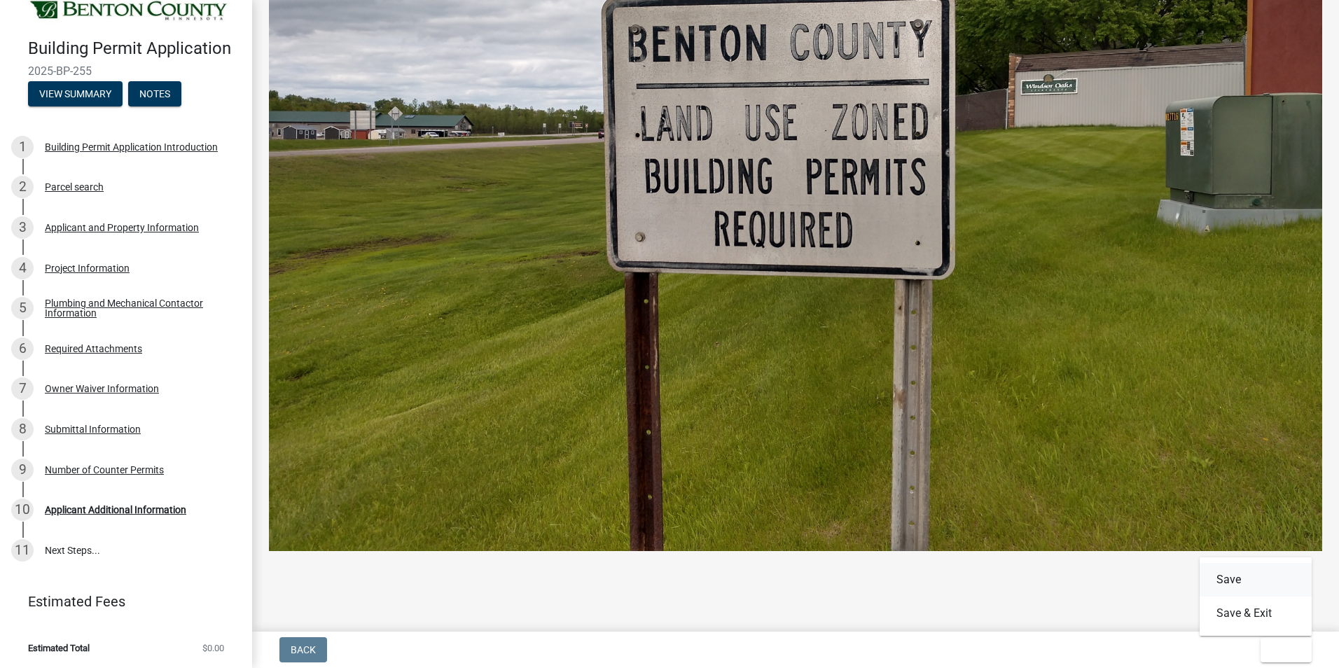 This screenshot has height=668, width=1339. I want to click on span: Exit, so click(1281, 650).